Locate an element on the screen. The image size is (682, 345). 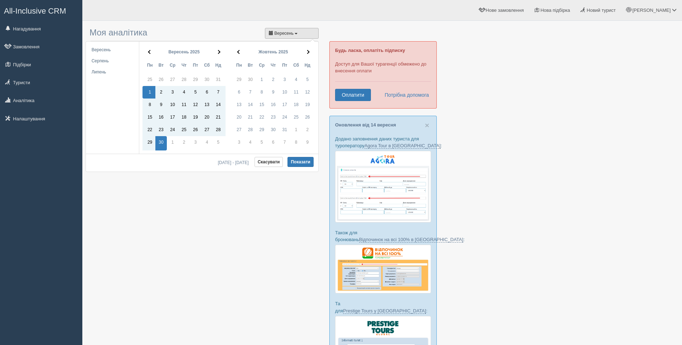
th: Вересень 2025 is located at coordinates (184, 52).